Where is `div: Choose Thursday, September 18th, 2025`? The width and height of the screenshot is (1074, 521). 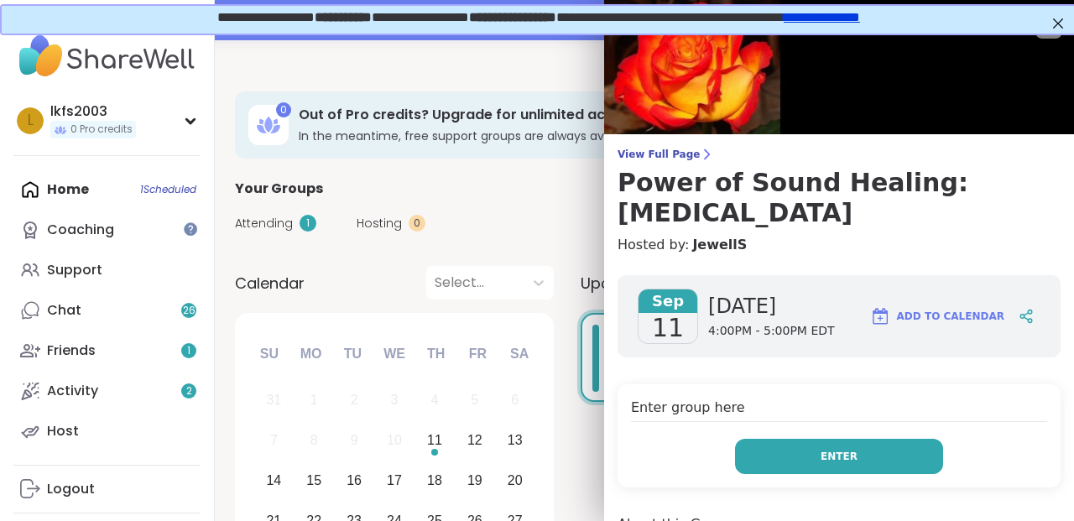
div: Choose Thursday, September 18th, 2025 is located at coordinates (434, 481).